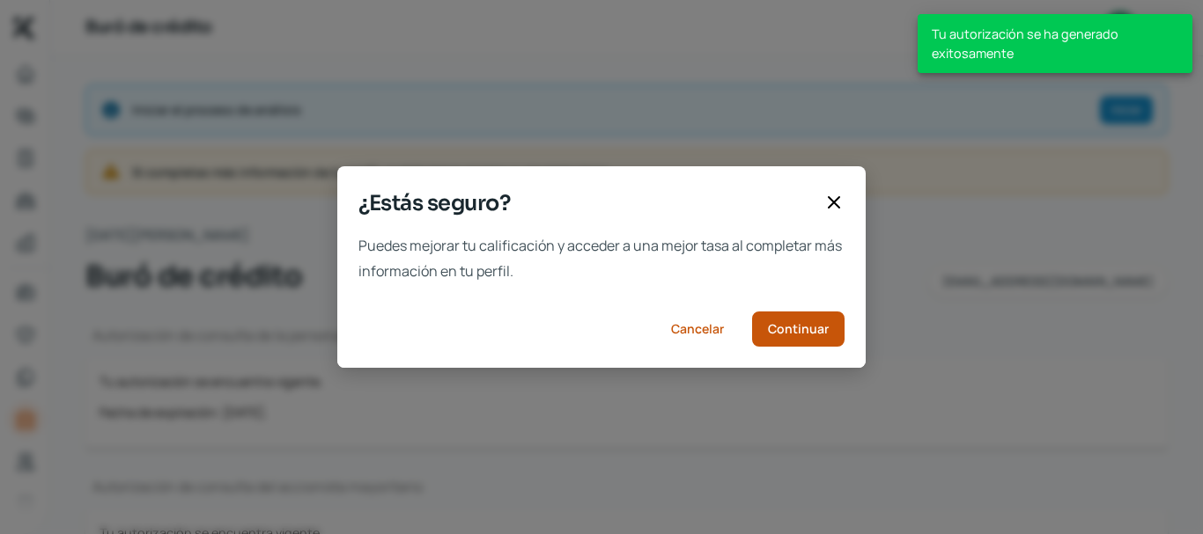  What do you see at coordinates (1055, 43) in the screenshot?
I see `div: Tu autorización se ha generado exitosamente` at bounding box center [1055, 43].